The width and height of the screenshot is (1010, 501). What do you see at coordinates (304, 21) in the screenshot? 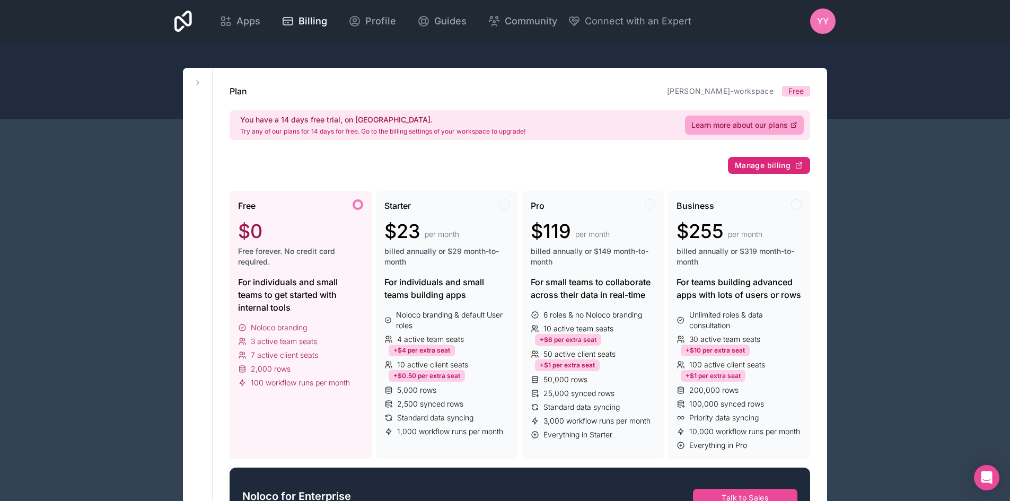
I see `a: Billing` at bounding box center [304, 21].